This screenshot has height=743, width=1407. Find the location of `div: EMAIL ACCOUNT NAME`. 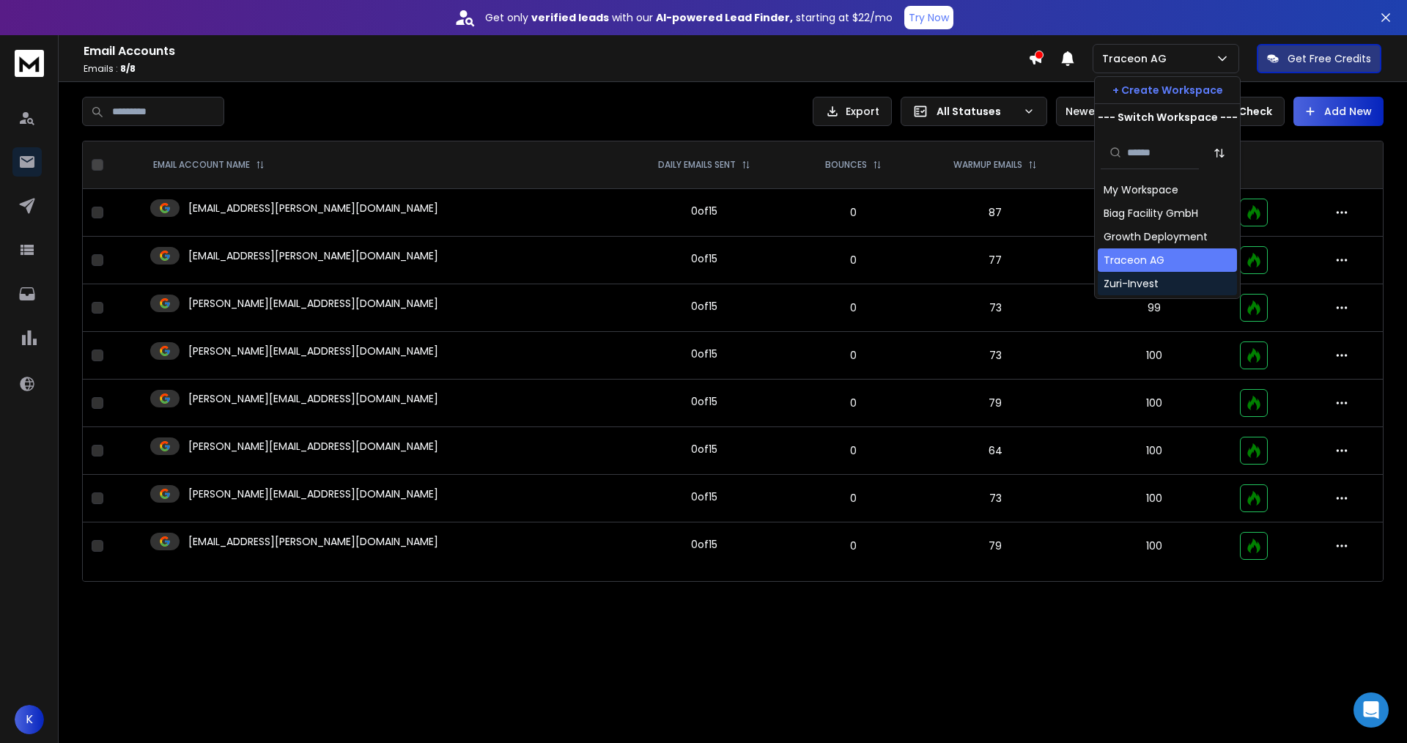

div: EMAIL ACCOUNT NAME is located at coordinates (209, 165).